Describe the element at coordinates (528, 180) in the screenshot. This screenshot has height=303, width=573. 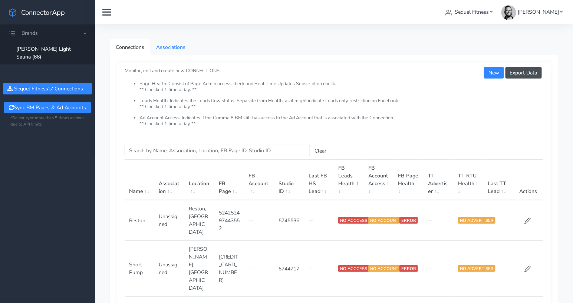
I see `th: Actions` at that location.